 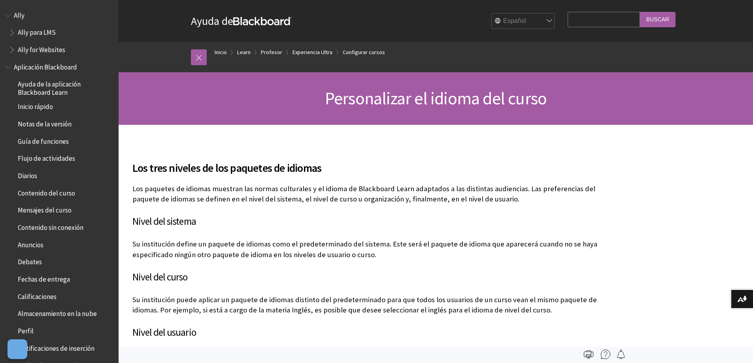 What do you see at coordinates (377, 333) in the screenshot?
I see `h3: Nivel del usuario` at bounding box center [377, 333].